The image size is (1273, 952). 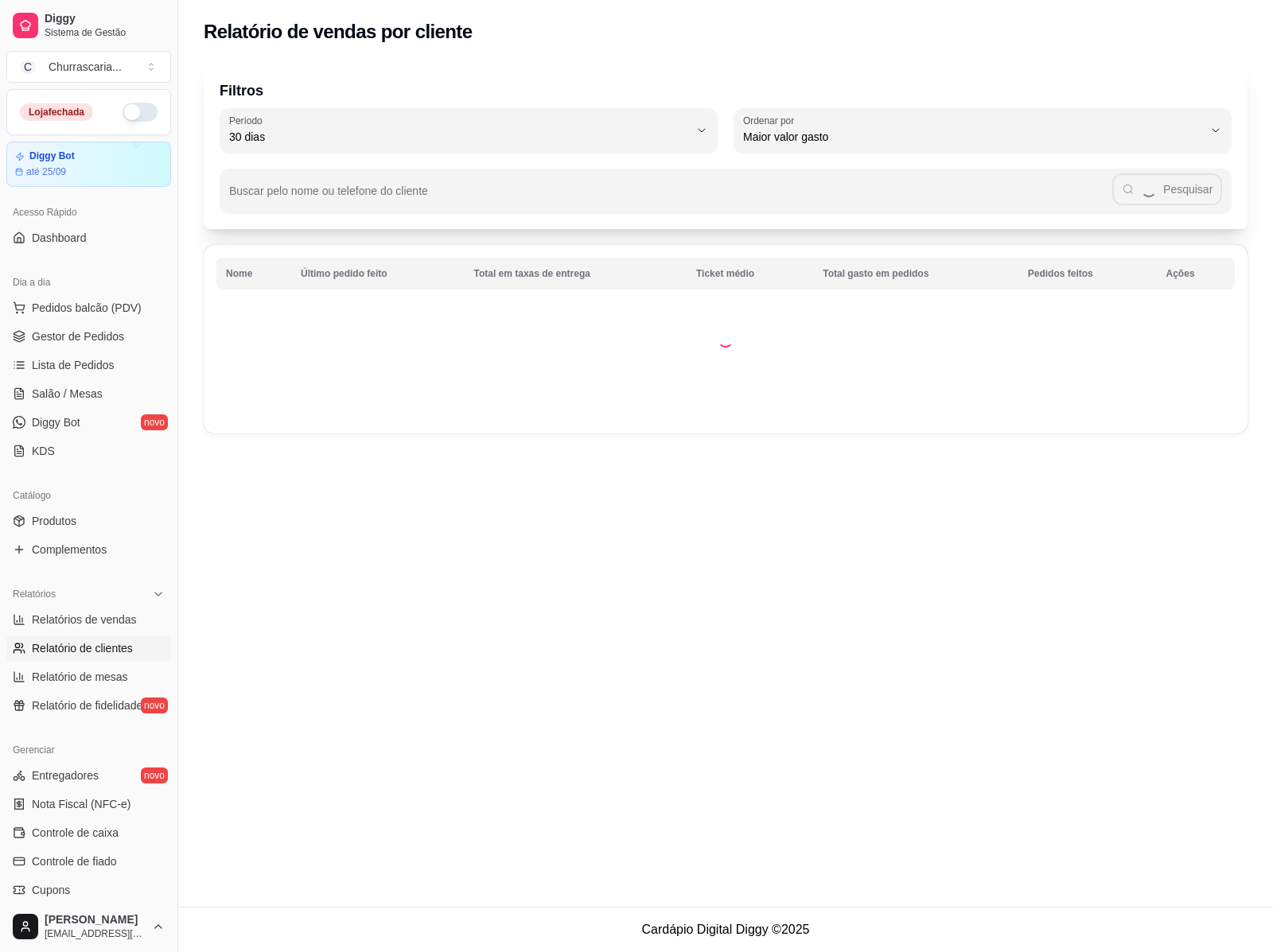 What do you see at coordinates (70, 549) in the screenshot?
I see `span: Complementos` at bounding box center [70, 549].